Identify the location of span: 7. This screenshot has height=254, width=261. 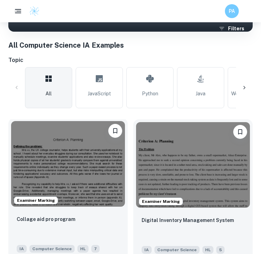
(96, 248).